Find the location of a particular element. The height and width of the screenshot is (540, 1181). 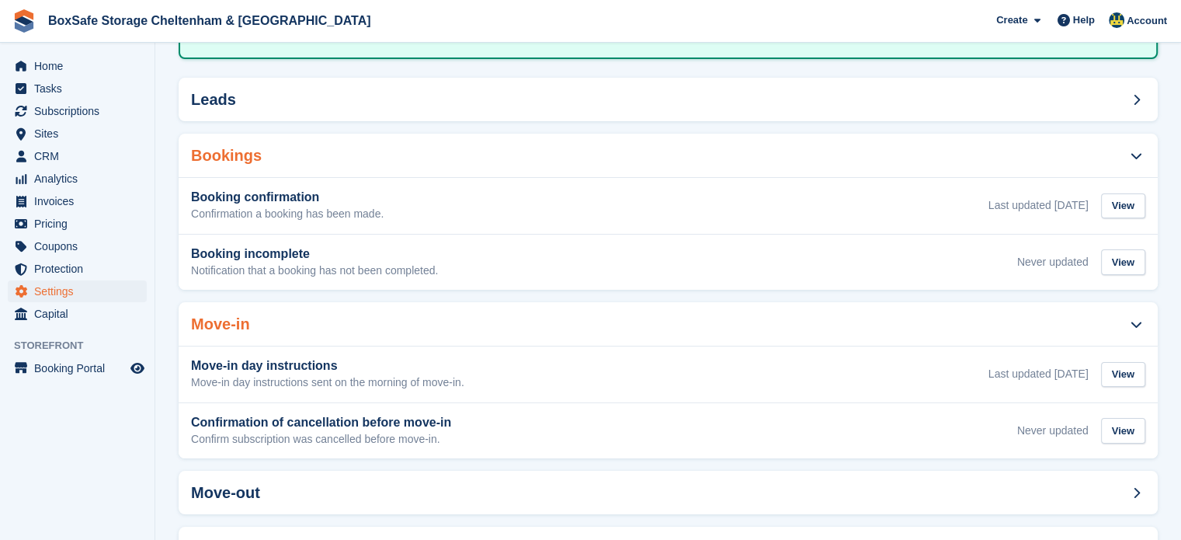

span: Coupons is located at coordinates (81, 246).